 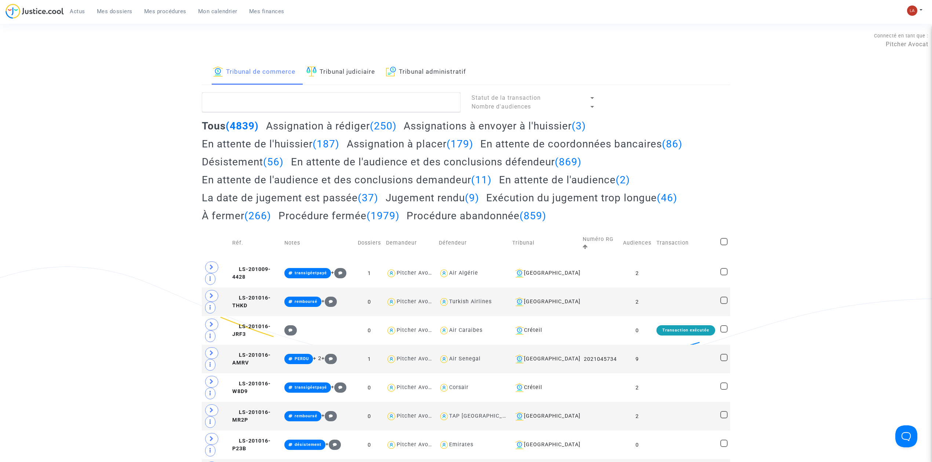 I want to click on div: Air Caraibes, so click(x=466, y=330).